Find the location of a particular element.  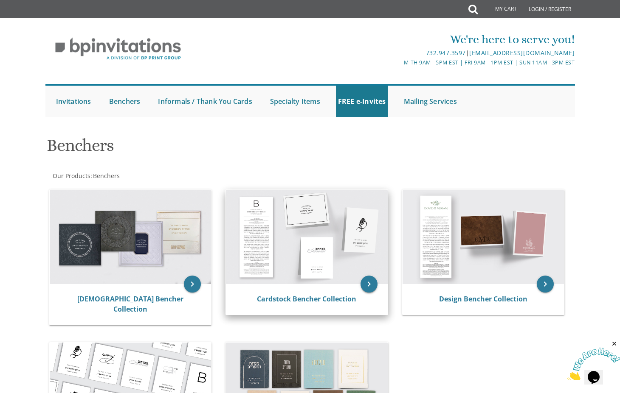

a: Specialty Items is located at coordinates (295, 101).